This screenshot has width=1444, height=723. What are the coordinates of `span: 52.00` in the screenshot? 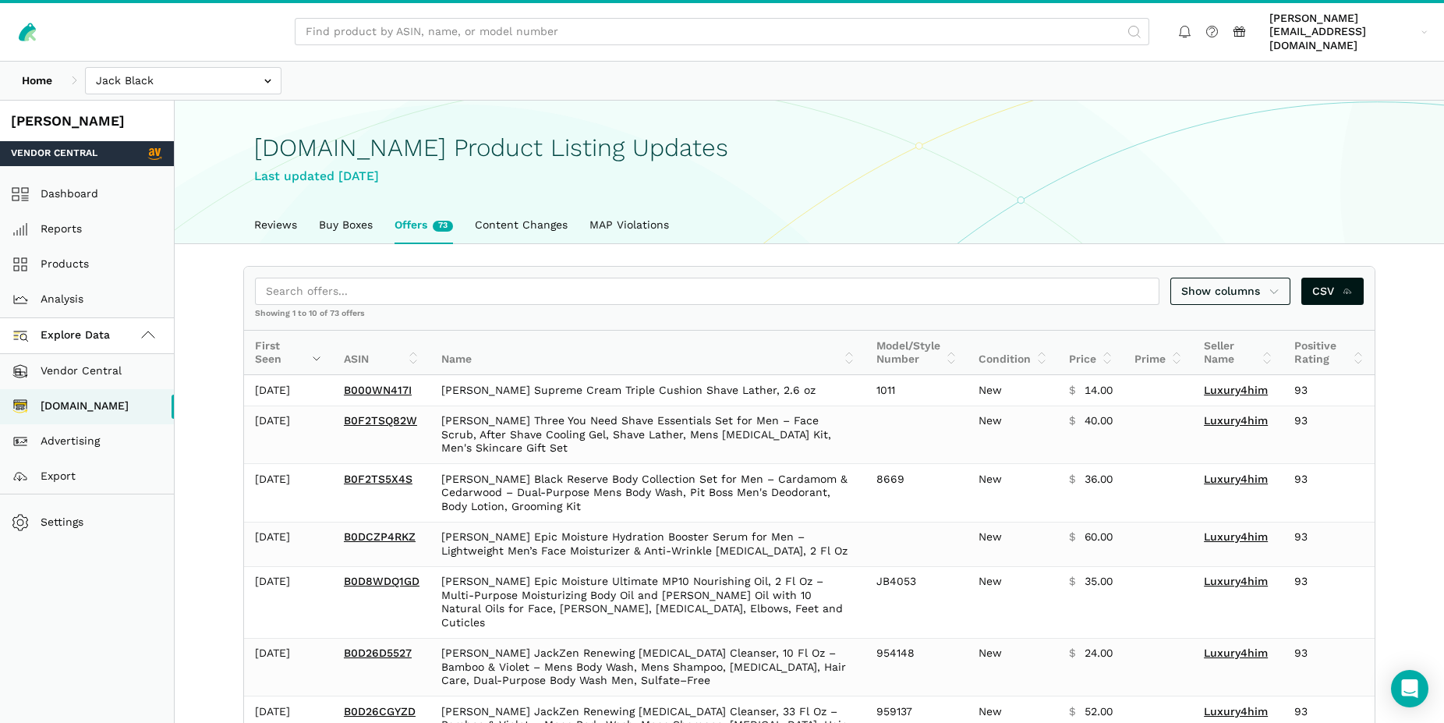 It's located at (1099, 712).